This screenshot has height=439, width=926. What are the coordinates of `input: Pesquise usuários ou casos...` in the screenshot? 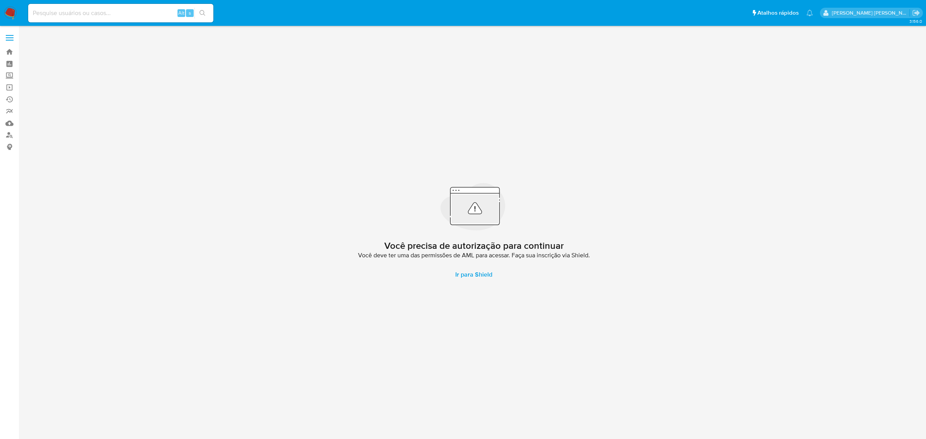 It's located at (121, 13).